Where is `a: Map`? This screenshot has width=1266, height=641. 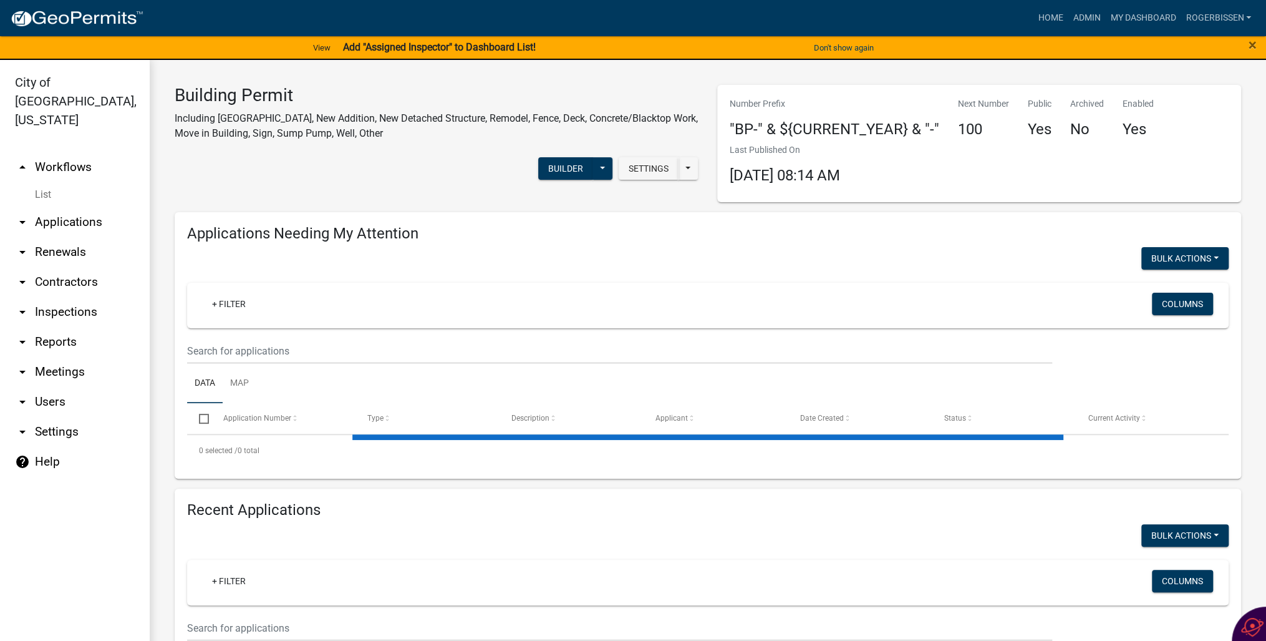
a: Map is located at coordinates (240, 384).